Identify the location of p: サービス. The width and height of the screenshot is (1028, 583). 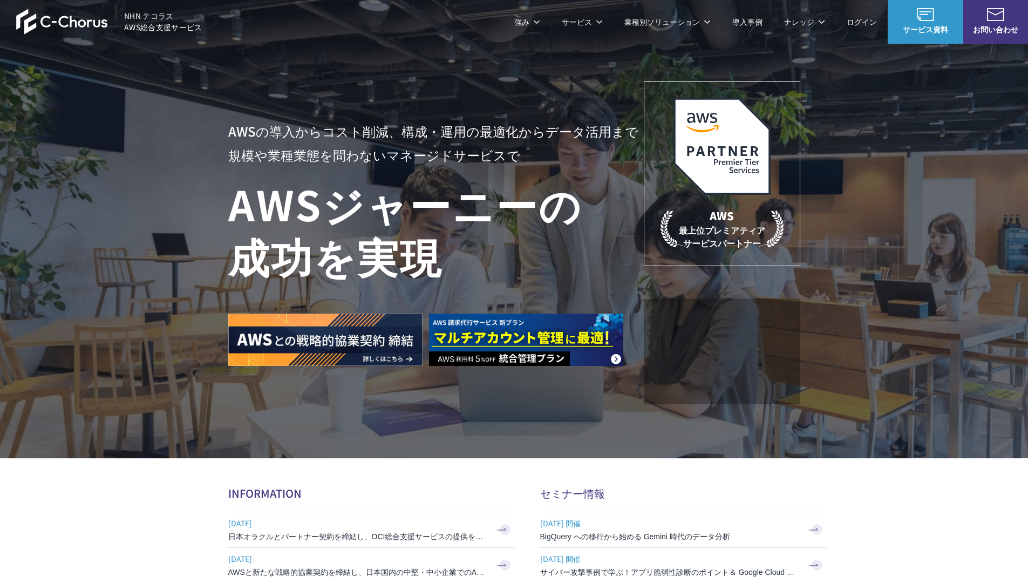
(582, 22).